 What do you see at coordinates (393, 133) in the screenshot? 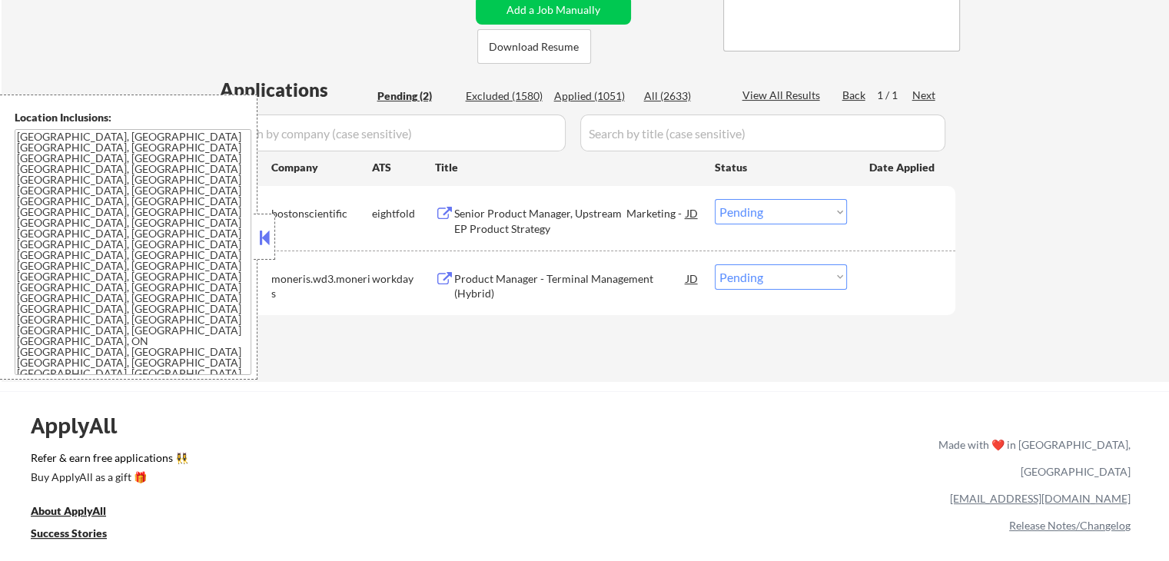
I see `input: Search by company (case sensitive)` at bounding box center [393, 133].